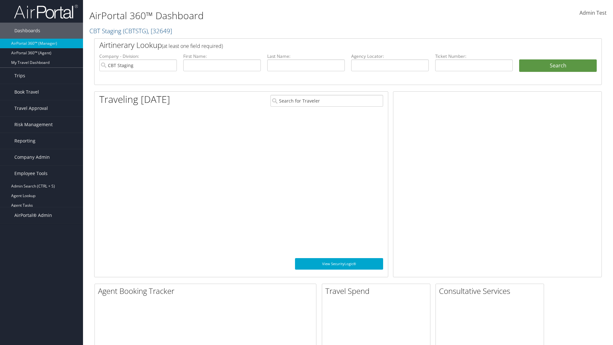 The height and width of the screenshot is (345, 613). I want to click on span: AirPortal® Admin, so click(33, 215).